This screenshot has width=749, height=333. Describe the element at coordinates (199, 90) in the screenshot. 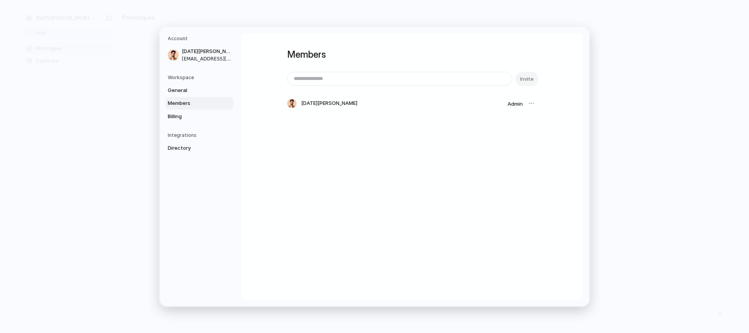

I see `a: General` at that location.